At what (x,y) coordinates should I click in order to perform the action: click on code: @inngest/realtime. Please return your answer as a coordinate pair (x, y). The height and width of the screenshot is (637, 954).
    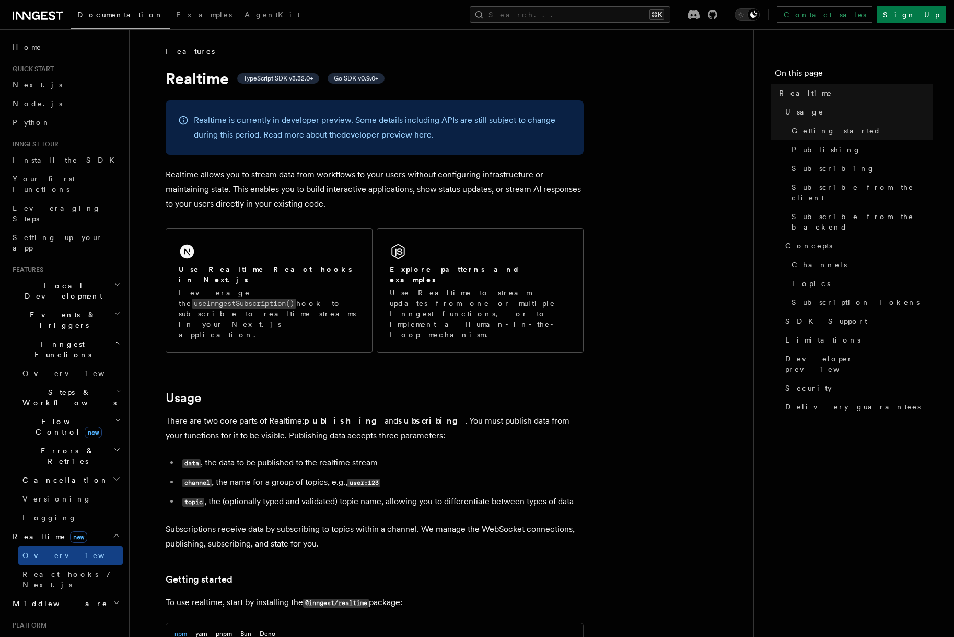
    Looking at the image, I should click on (336, 603).